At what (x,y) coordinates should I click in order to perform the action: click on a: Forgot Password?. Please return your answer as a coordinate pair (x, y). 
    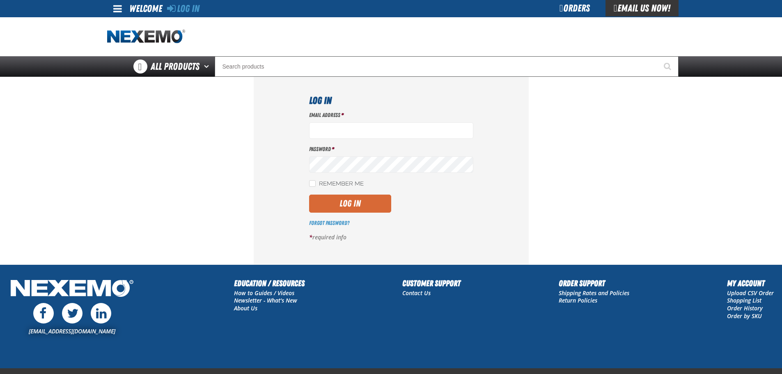
    Looking at the image, I should click on (329, 223).